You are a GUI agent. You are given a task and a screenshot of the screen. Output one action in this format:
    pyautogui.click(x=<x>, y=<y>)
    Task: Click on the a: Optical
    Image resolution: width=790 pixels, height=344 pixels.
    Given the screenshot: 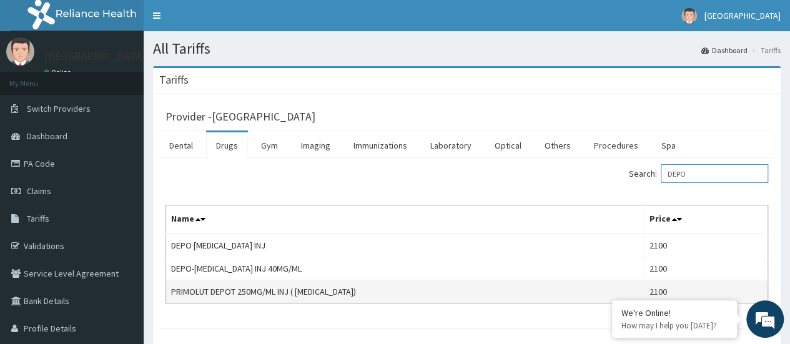 What is the action you would take?
    pyautogui.click(x=508, y=146)
    